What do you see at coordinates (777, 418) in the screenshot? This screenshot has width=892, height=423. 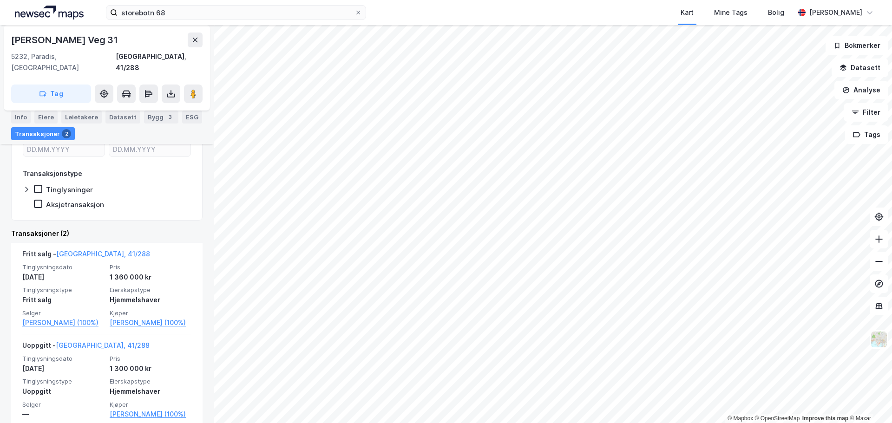 I see `a: OpenStreetMap` at bounding box center [777, 418].